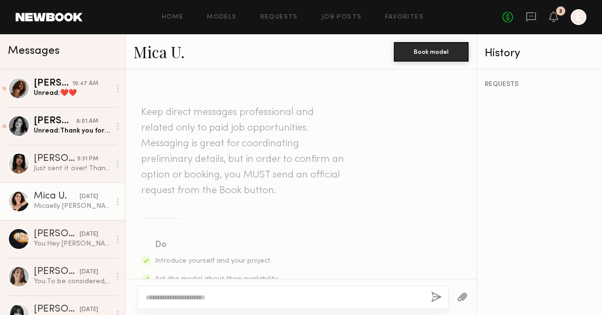 The width and height of the screenshot is (602, 315). Describe the element at coordinates (579, 17) in the screenshot. I see `a: E` at that location.